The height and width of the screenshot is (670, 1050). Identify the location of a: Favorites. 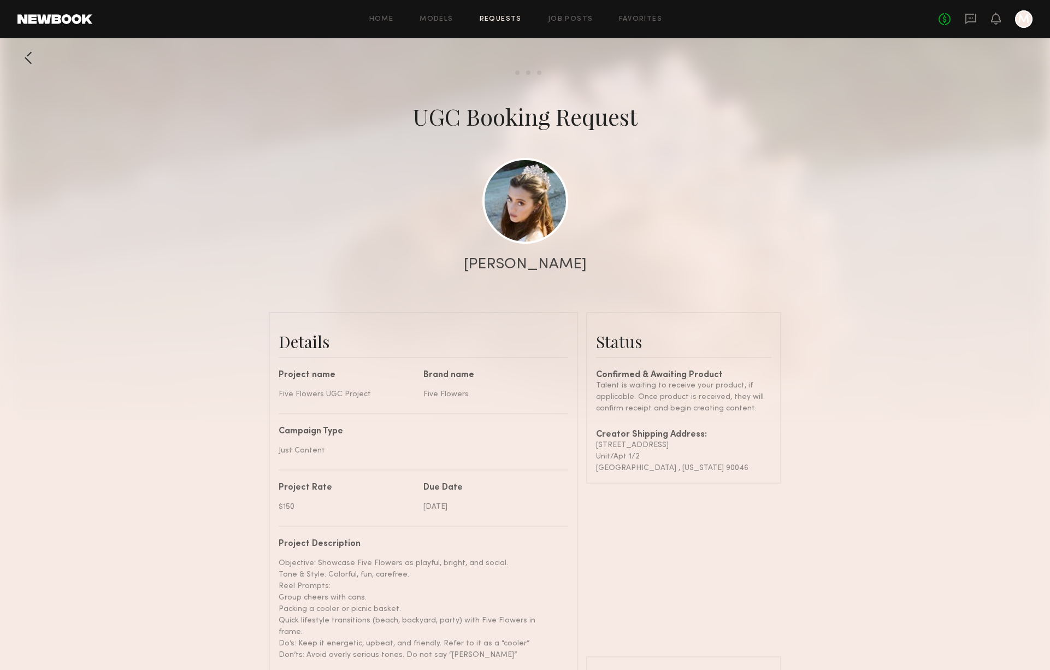
(640, 19).